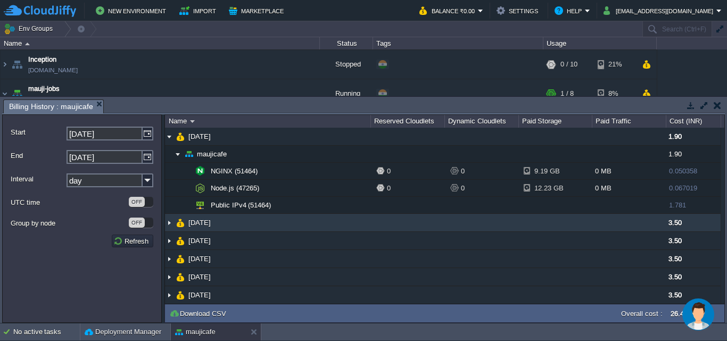  What do you see at coordinates (241, 205) in the screenshot?
I see `span: Public IPv4 (51464)` at bounding box center [241, 205].